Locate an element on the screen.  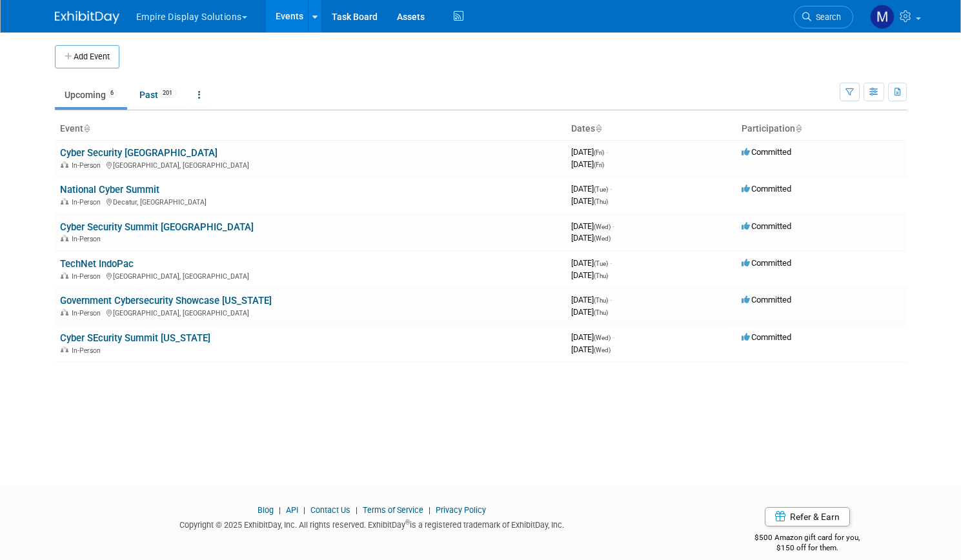
a: Past201 is located at coordinates (157, 95).